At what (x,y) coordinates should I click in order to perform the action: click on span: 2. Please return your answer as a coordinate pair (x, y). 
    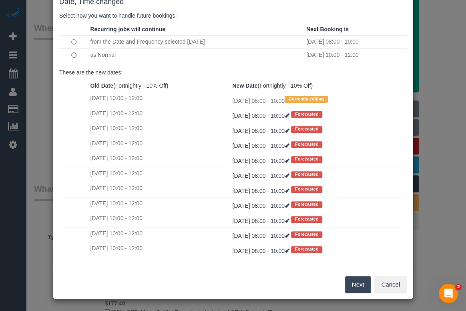
    Looking at the image, I should click on (458, 287).